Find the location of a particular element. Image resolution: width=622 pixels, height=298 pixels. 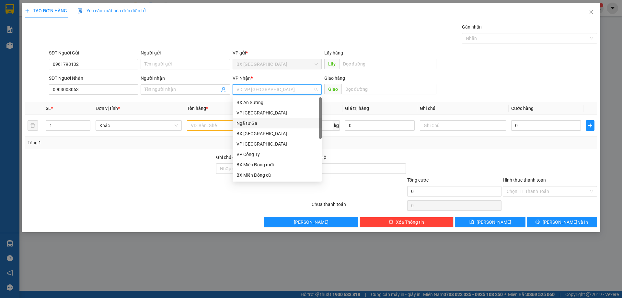

span: delete is located at coordinates (391, 222).